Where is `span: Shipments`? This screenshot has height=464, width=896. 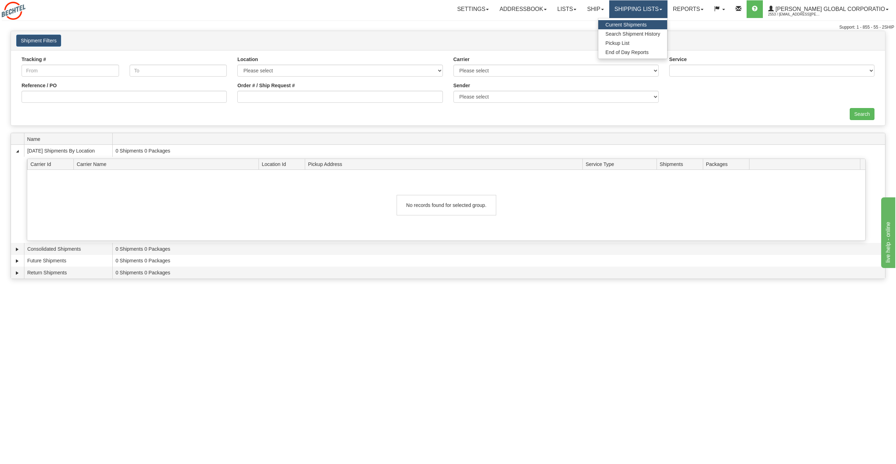 span: Shipments is located at coordinates (681, 164).